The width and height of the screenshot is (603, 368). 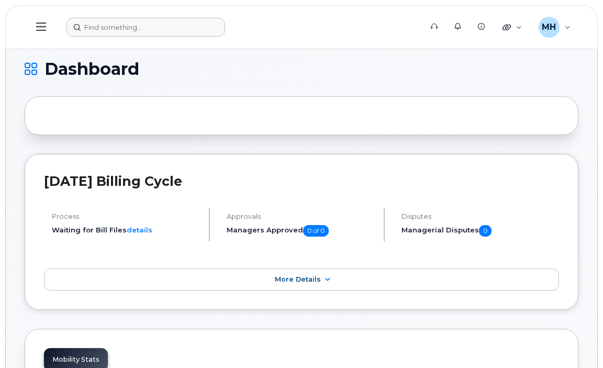 What do you see at coordinates (92, 69) in the screenshot?
I see `span: Dashboard` at bounding box center [92, 69].